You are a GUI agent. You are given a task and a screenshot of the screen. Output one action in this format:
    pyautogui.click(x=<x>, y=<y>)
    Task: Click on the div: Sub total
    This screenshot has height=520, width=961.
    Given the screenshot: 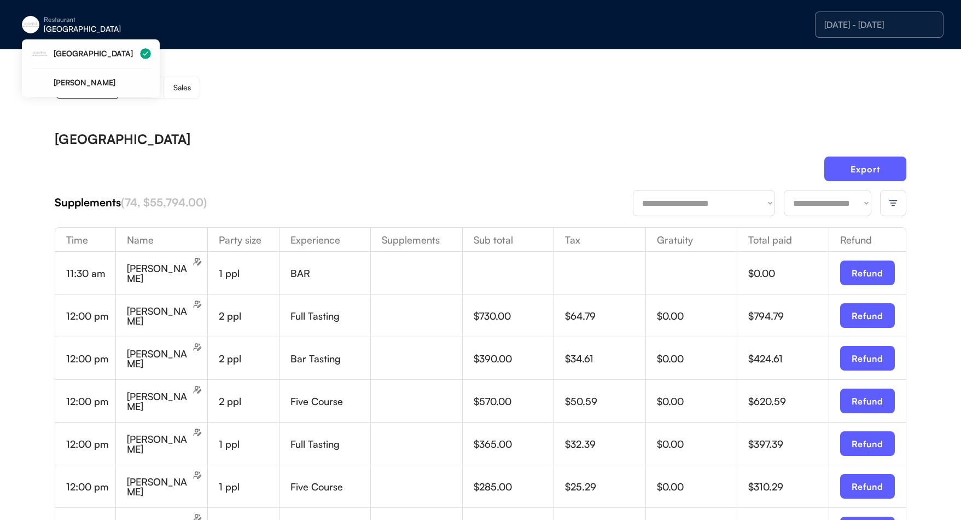 What is the action you would take?
    pyautogui.click(x=508, y=240)
    